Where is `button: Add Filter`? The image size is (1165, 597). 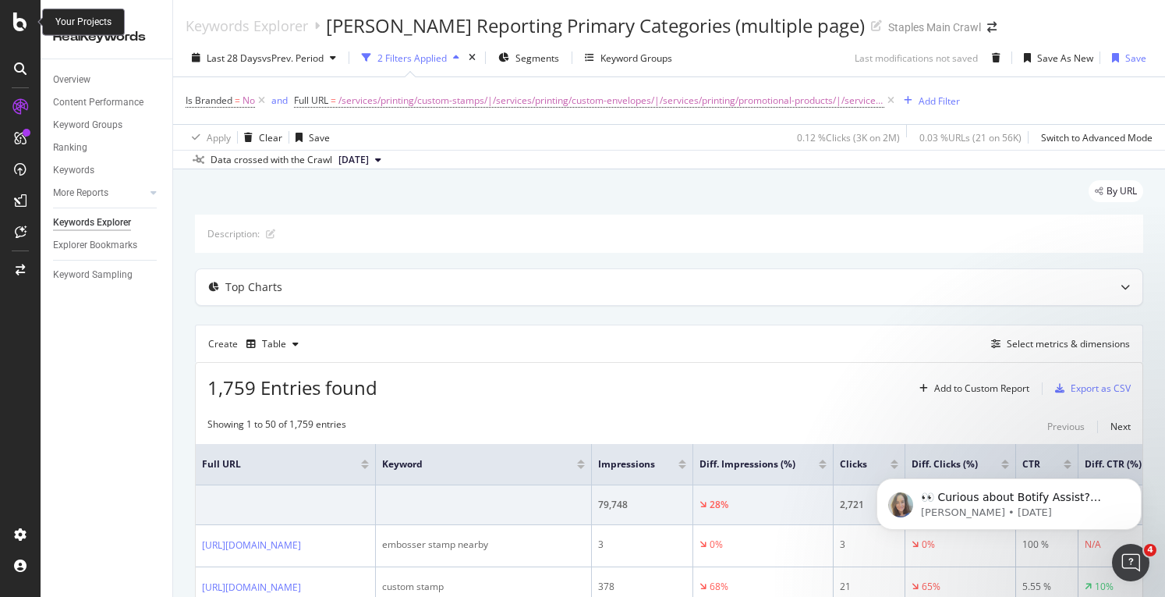 button: Add Filter is located at coordinates (929, 101).